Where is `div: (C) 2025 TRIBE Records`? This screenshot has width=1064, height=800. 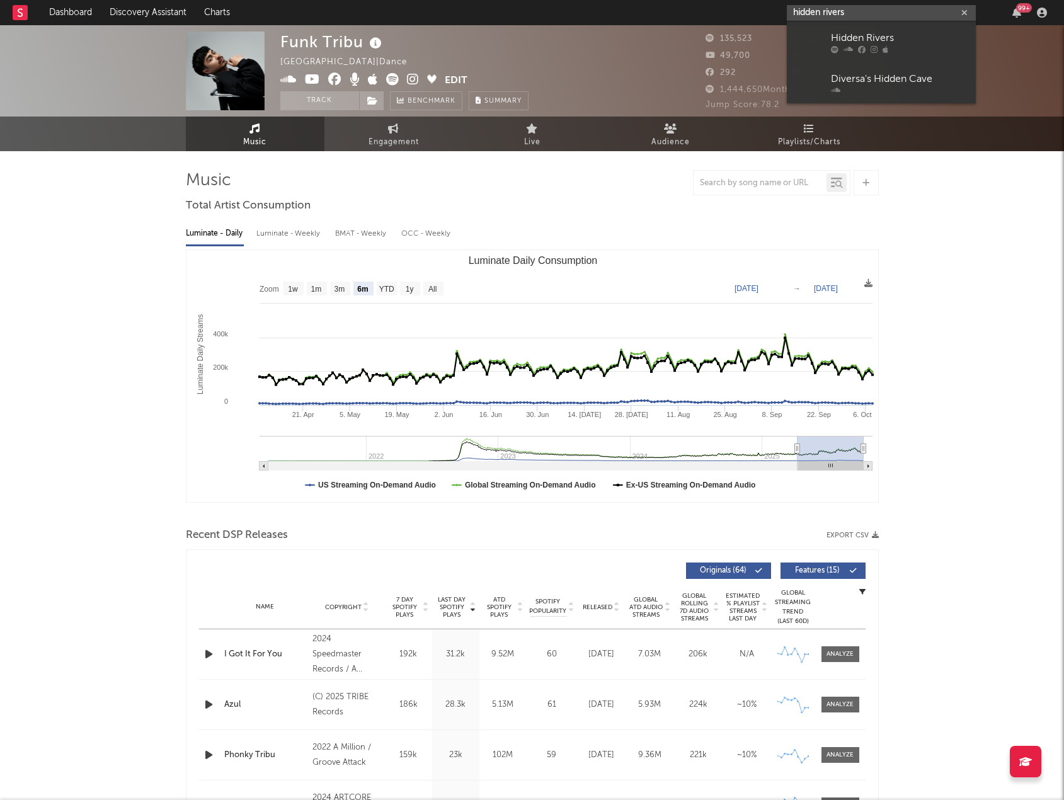 div: (C) 2025 TRIBE Records is located at coordinates (346, 705).